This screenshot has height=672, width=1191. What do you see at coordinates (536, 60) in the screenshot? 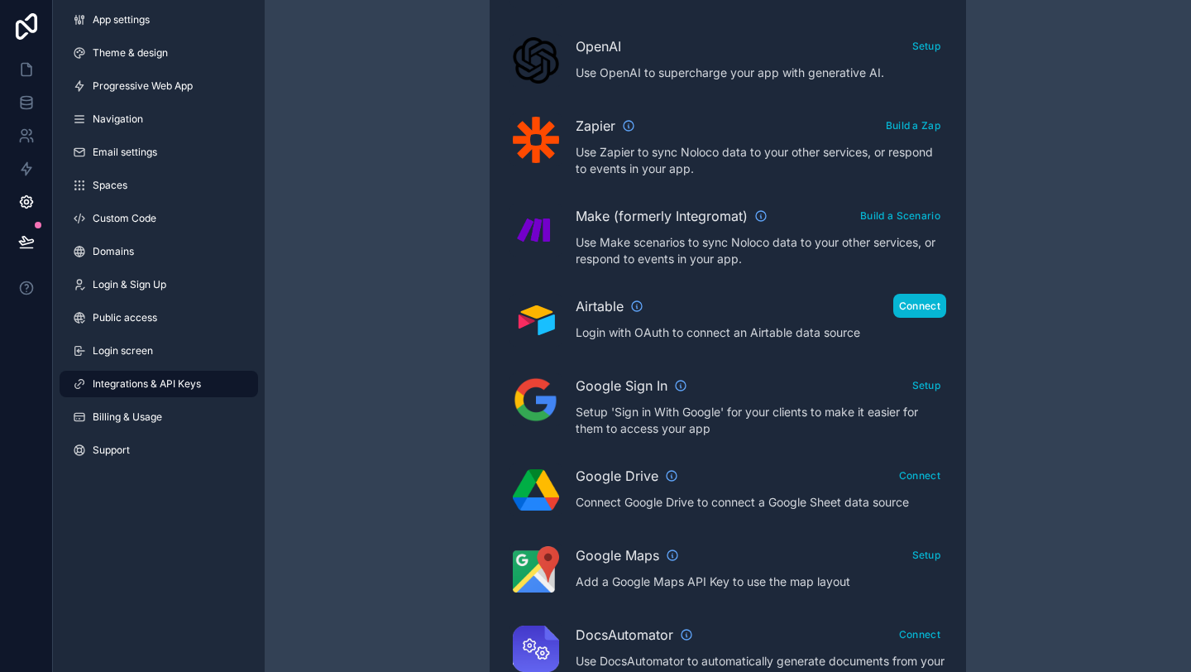
I see `img: OpenAI` at bounding box center [536, 60].